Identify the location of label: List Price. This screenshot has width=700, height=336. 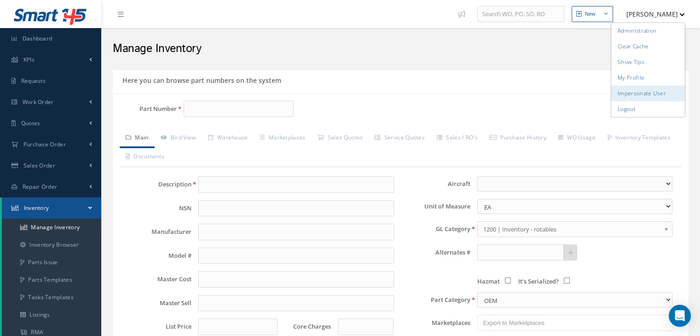
(156, 326).